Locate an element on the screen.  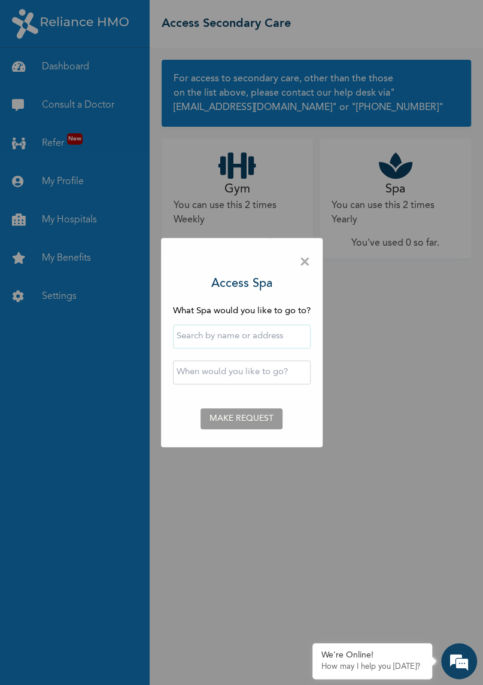
div: Chat with us now is located at coordinates (132, 75).